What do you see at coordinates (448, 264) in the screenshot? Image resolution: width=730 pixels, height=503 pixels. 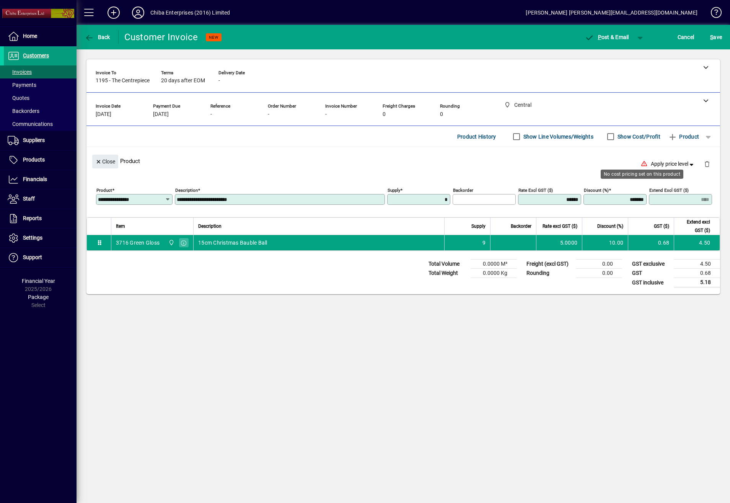 I see `td: Total Volume` at bounding box center [448, 264].